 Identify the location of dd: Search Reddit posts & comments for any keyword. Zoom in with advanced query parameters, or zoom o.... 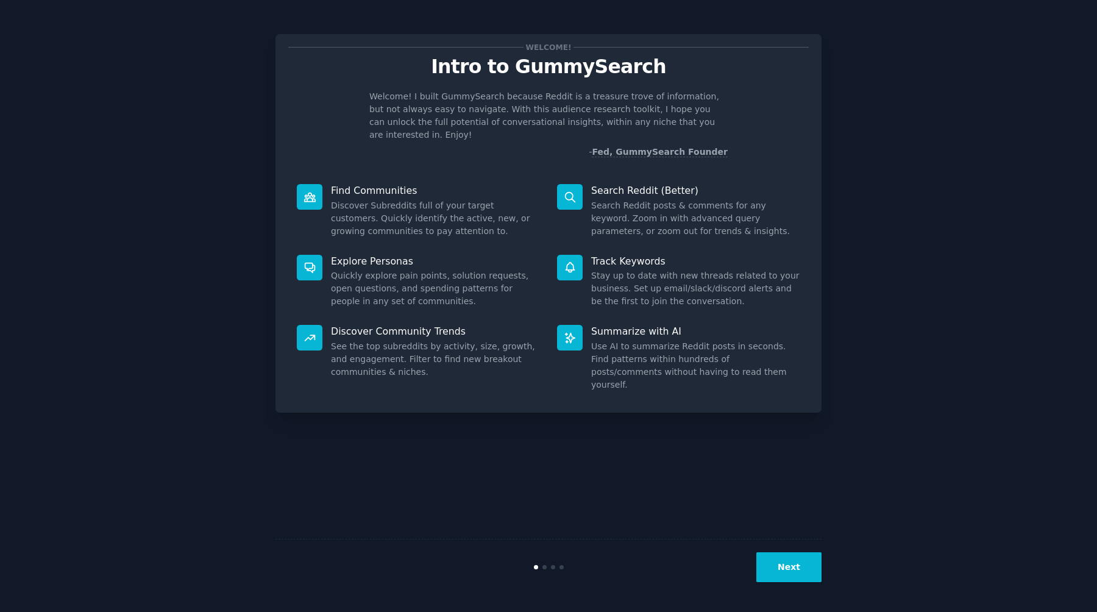
(695, 218).